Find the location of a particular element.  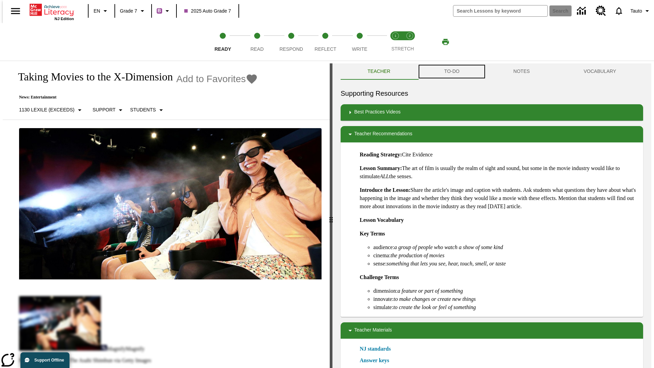

li: sense: is located at coordinates (506, 264).